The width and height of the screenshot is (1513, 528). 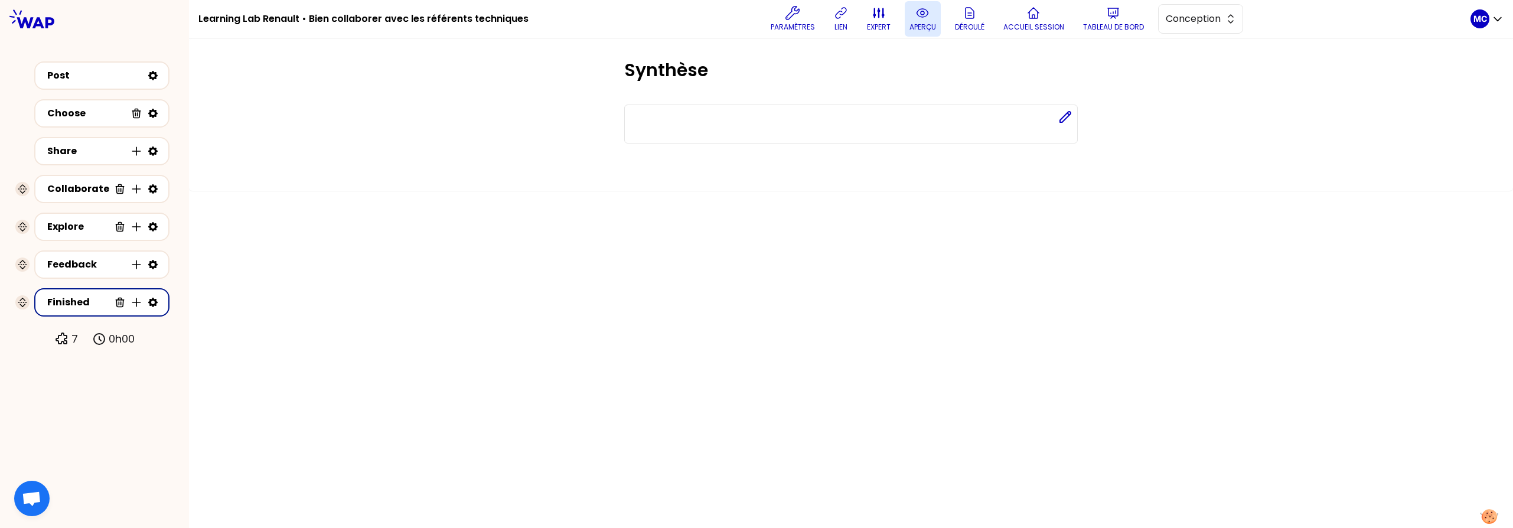 I want to click on p: lien, so click(x=841, y=27).